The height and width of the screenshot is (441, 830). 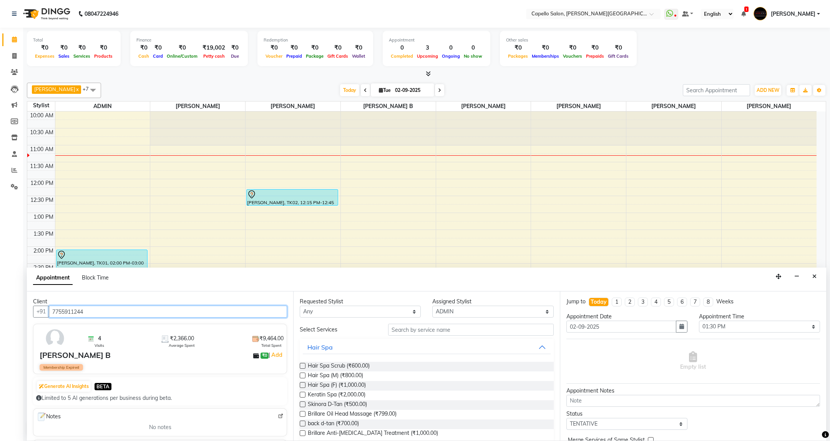 What do you see at coordinates (669, 302) in the screenshot?
I see `li: 5` at bounding box center [669, 302].